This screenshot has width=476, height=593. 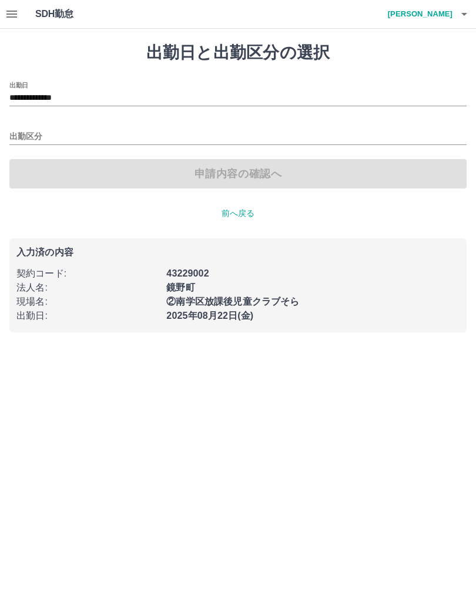 What do you see at coordinates (233, 301) in the screenshot?
I see `b: ②南学区放課後児童クラブそら` at bounding box center [233, 301].